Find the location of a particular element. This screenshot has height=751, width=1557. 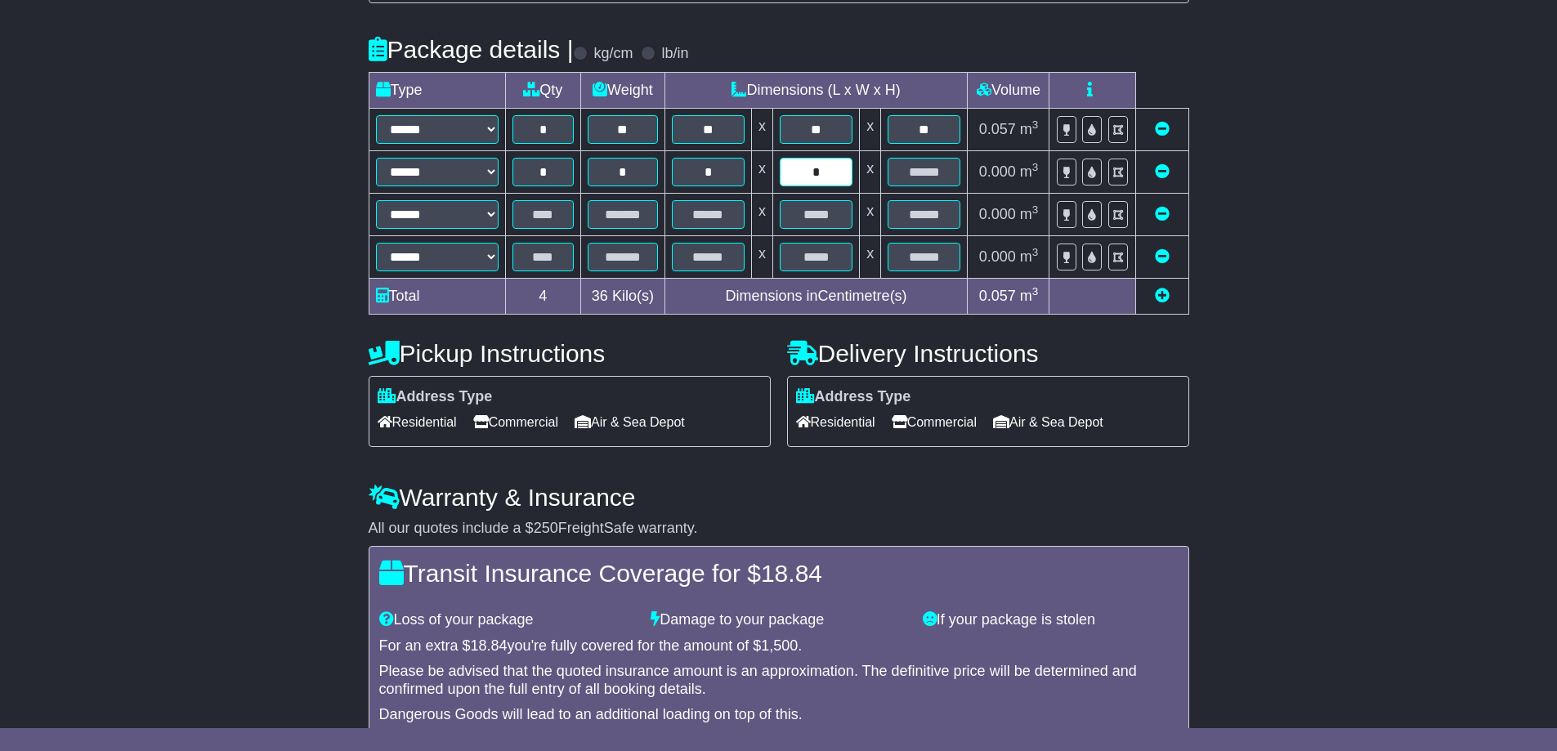

div: Please be advised that the quoted insurance amount is an approximation. The definitive price will... is located at coordinates (779, 680).